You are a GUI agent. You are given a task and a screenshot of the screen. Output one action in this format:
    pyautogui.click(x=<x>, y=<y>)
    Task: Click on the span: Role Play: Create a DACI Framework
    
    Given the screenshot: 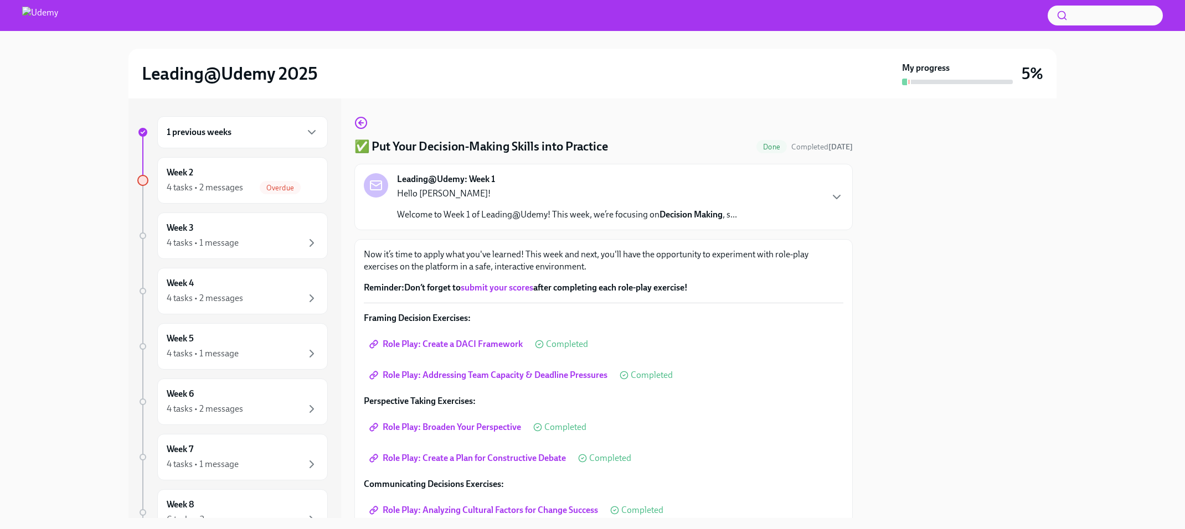 What is the action you would take?
    pyautogui.click(x=447, y=344)
    